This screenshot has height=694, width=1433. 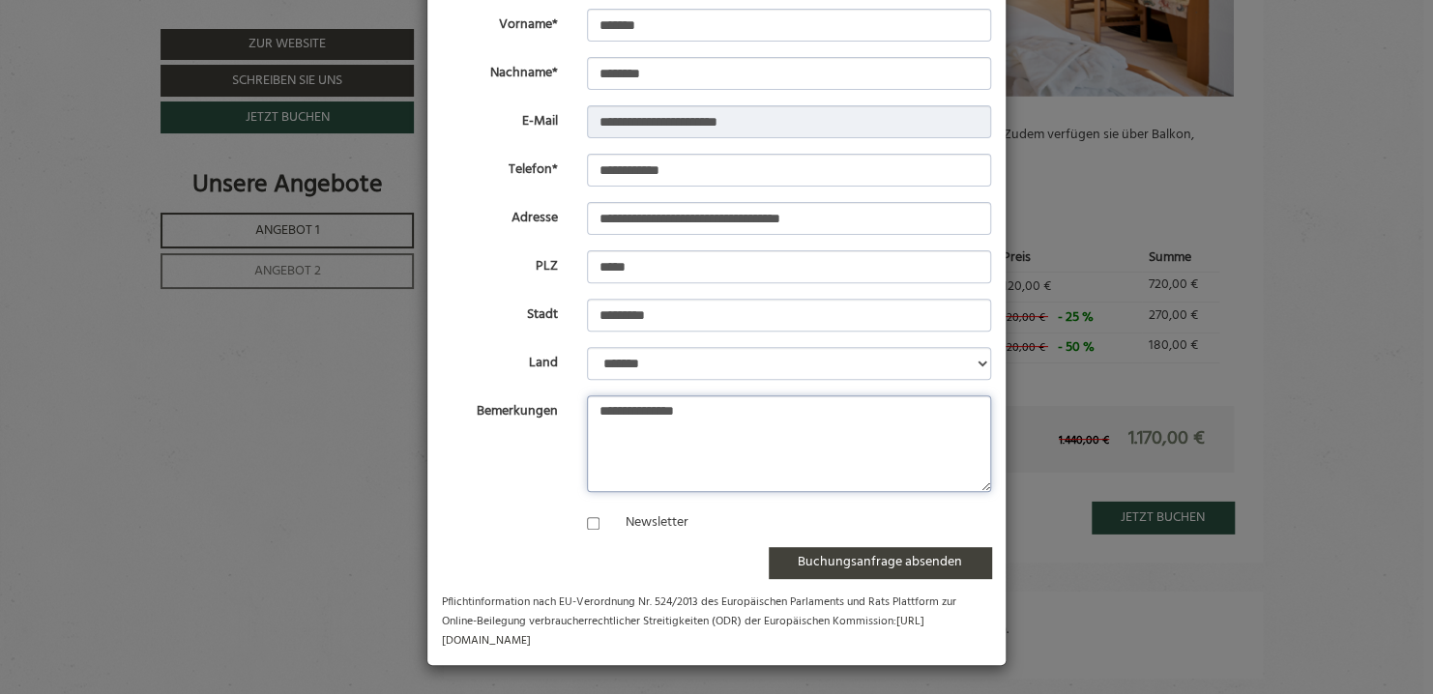 I want to click on label: Adresse, so click(x=500, y=215).